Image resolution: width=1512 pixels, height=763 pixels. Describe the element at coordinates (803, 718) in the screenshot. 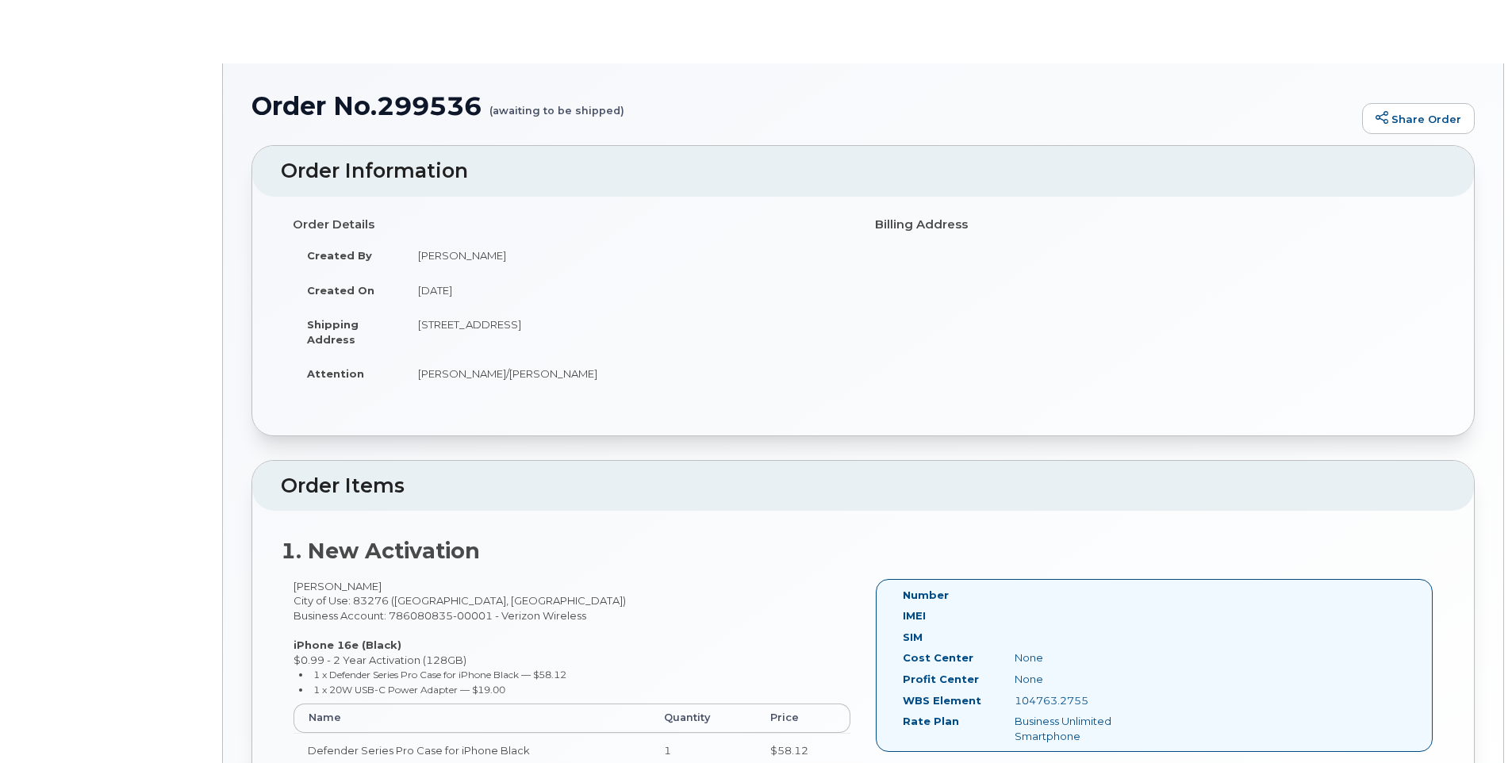

I see `th: Price` at that location.